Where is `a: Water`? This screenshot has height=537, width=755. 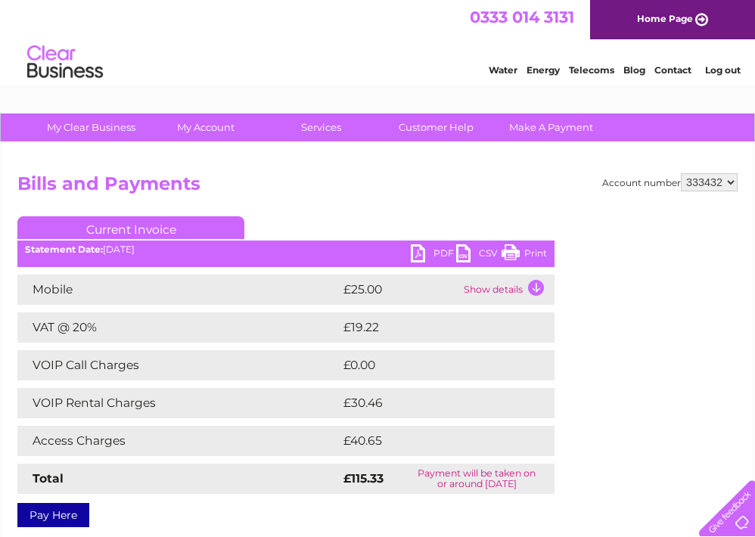 a: Water is located at coordinates (503, 70).